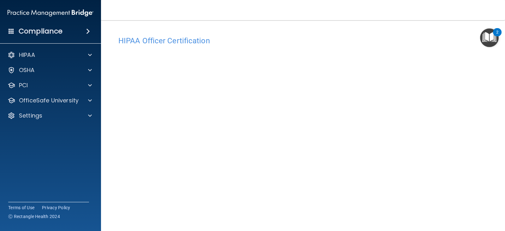 The height and width of the screenshot is (231, 505). Describe the element at coordinates (49, 100) in the screenshot. I see `p: OfficeSafe University` at that location.